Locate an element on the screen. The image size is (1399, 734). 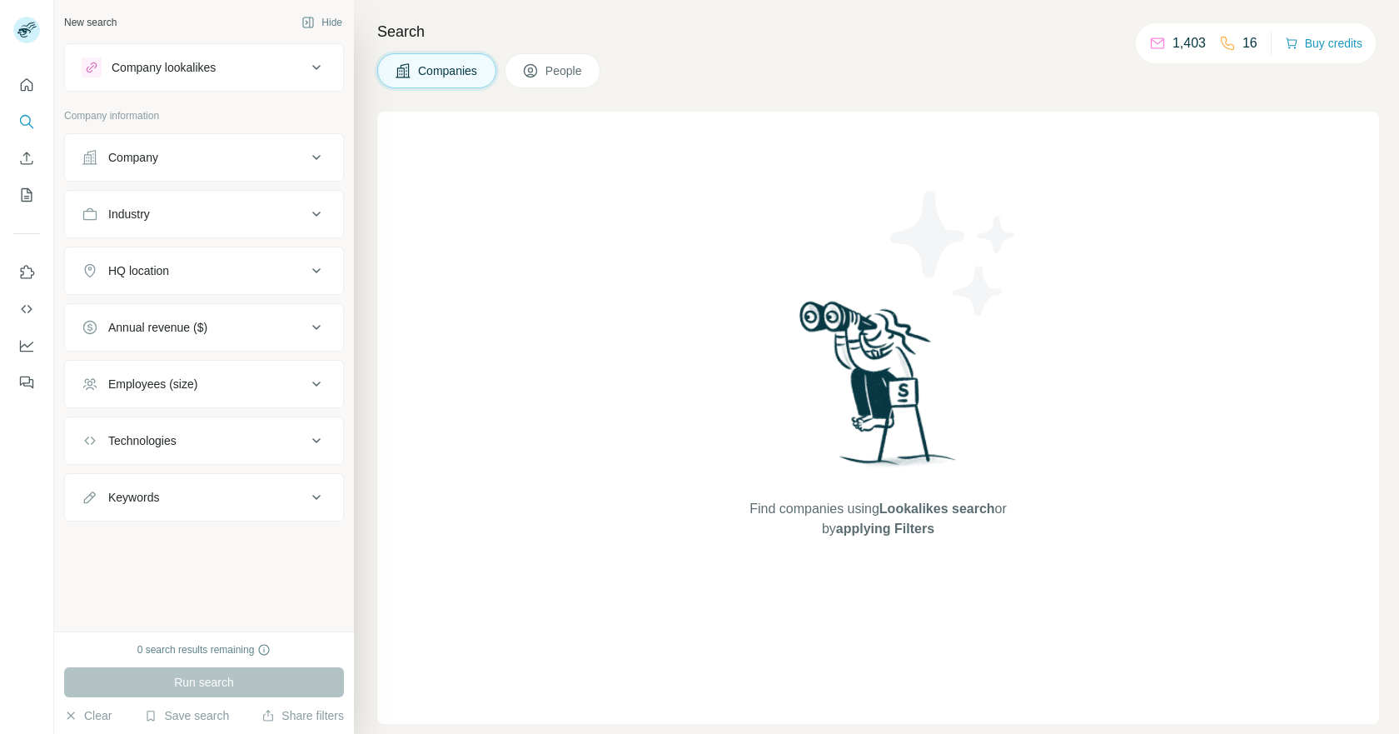
button: Company is located at coordinates (204, 157).